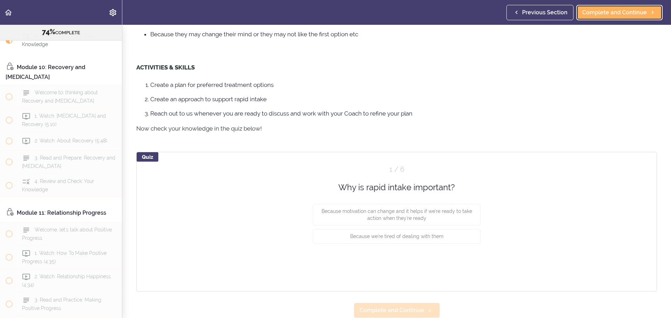 Image resolution: width=671 pixels, height=318 pixels. I want to click on span: 2. Watch: About Recovery (5:48), so click(71, 141).